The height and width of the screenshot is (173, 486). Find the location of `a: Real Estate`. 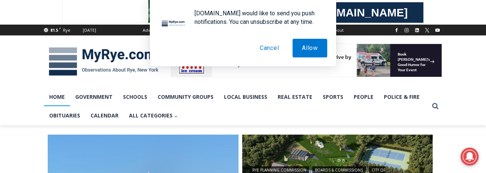

a: Real Estate is located at coordinates (295, 97).